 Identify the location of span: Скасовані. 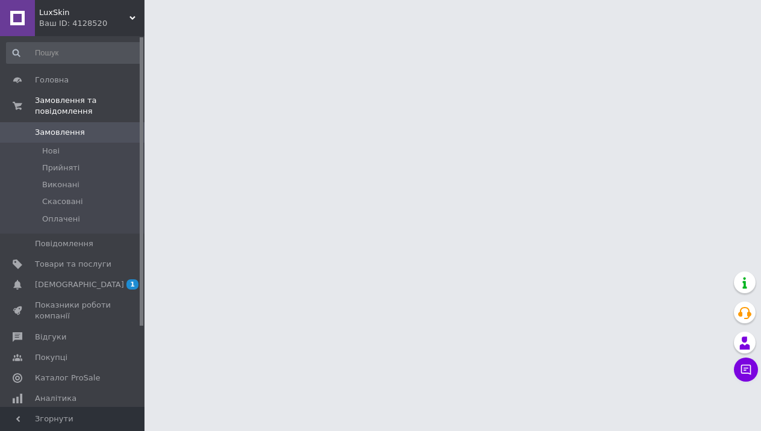
(63, 202).